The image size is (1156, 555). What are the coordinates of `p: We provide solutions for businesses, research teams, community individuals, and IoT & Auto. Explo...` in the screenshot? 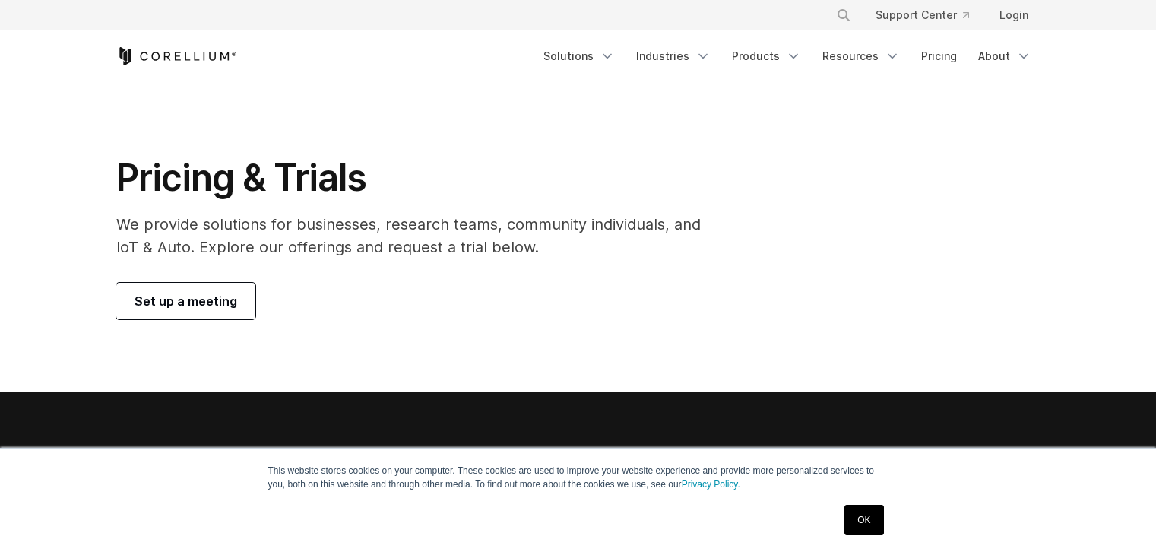 It's located at (419, 236).